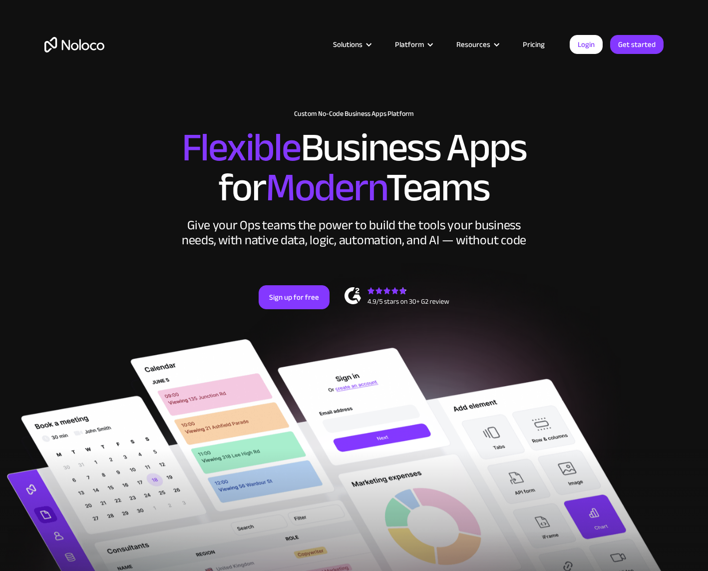  I want to click on h1: Custom No-Code Business Apps Platform, so click(354, 114).